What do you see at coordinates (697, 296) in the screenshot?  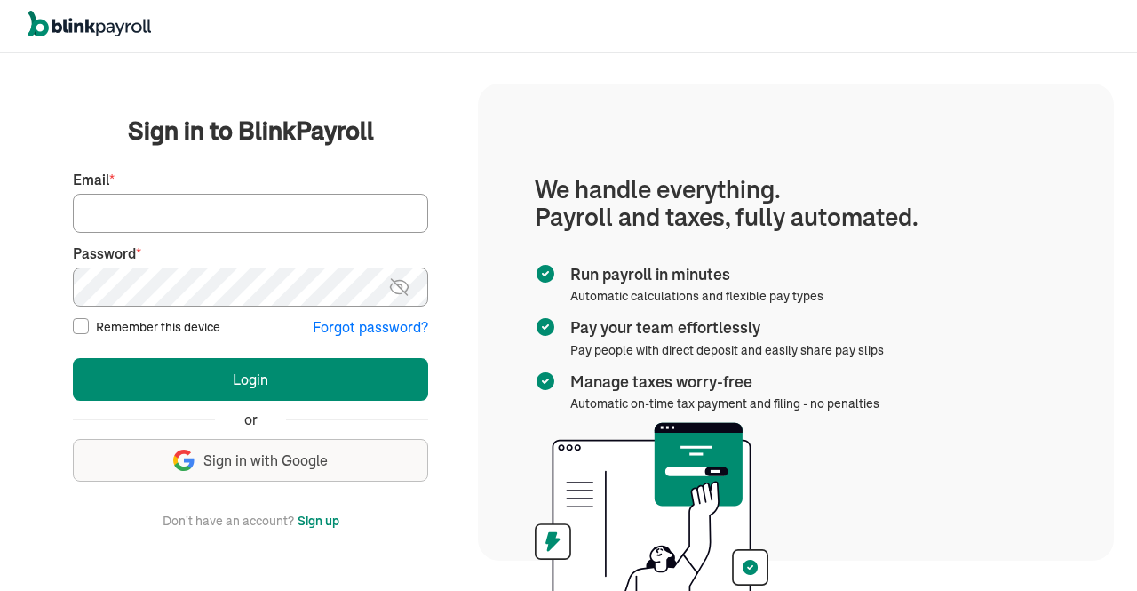 I see `span: Automatic calculations and flexible pay types` at bounding box center [697, 296].